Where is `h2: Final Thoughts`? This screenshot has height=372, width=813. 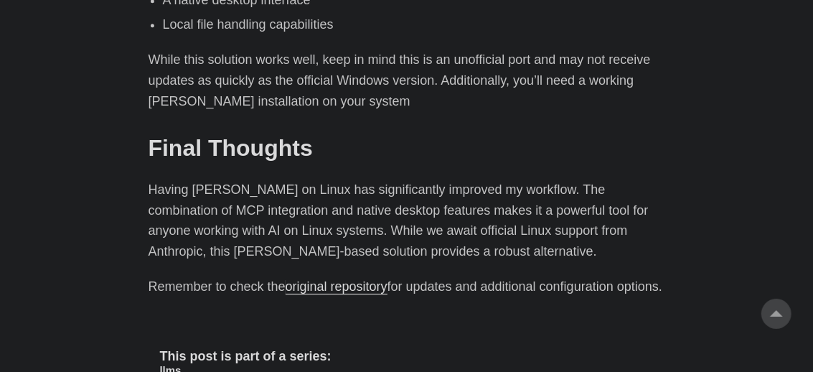 h2: Final Thoughts is located at coordinates (407, 148).